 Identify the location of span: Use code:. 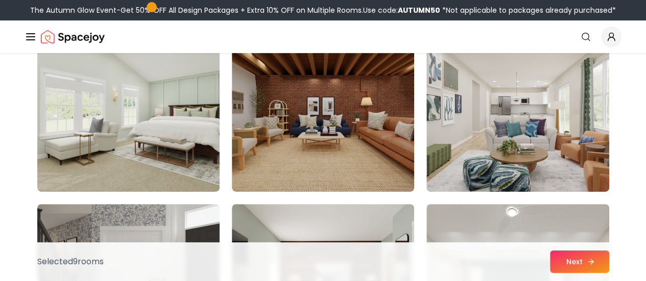
(401, 10).